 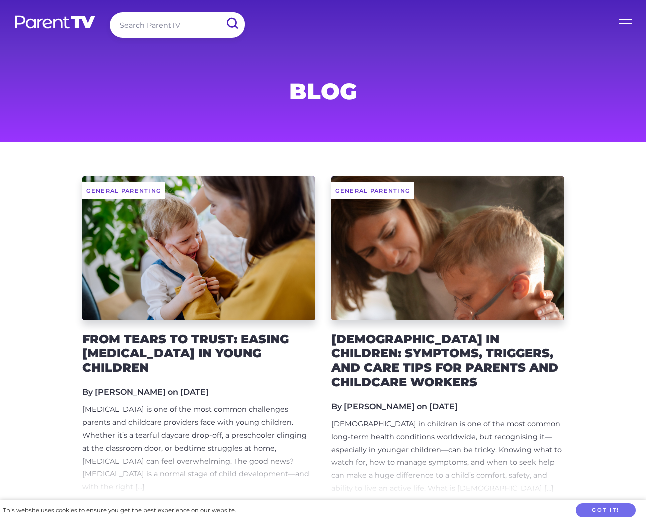 What do you see at coordinates (232, 23) in the screenshot?
I see `input: Submit` at bounding box center [232, 23].